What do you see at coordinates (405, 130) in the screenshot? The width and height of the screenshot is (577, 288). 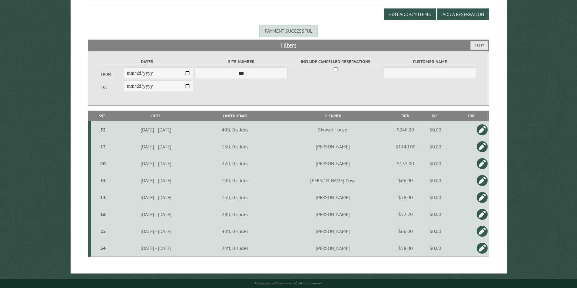 I see `td: $240.00` at bounding box center [405, 130].